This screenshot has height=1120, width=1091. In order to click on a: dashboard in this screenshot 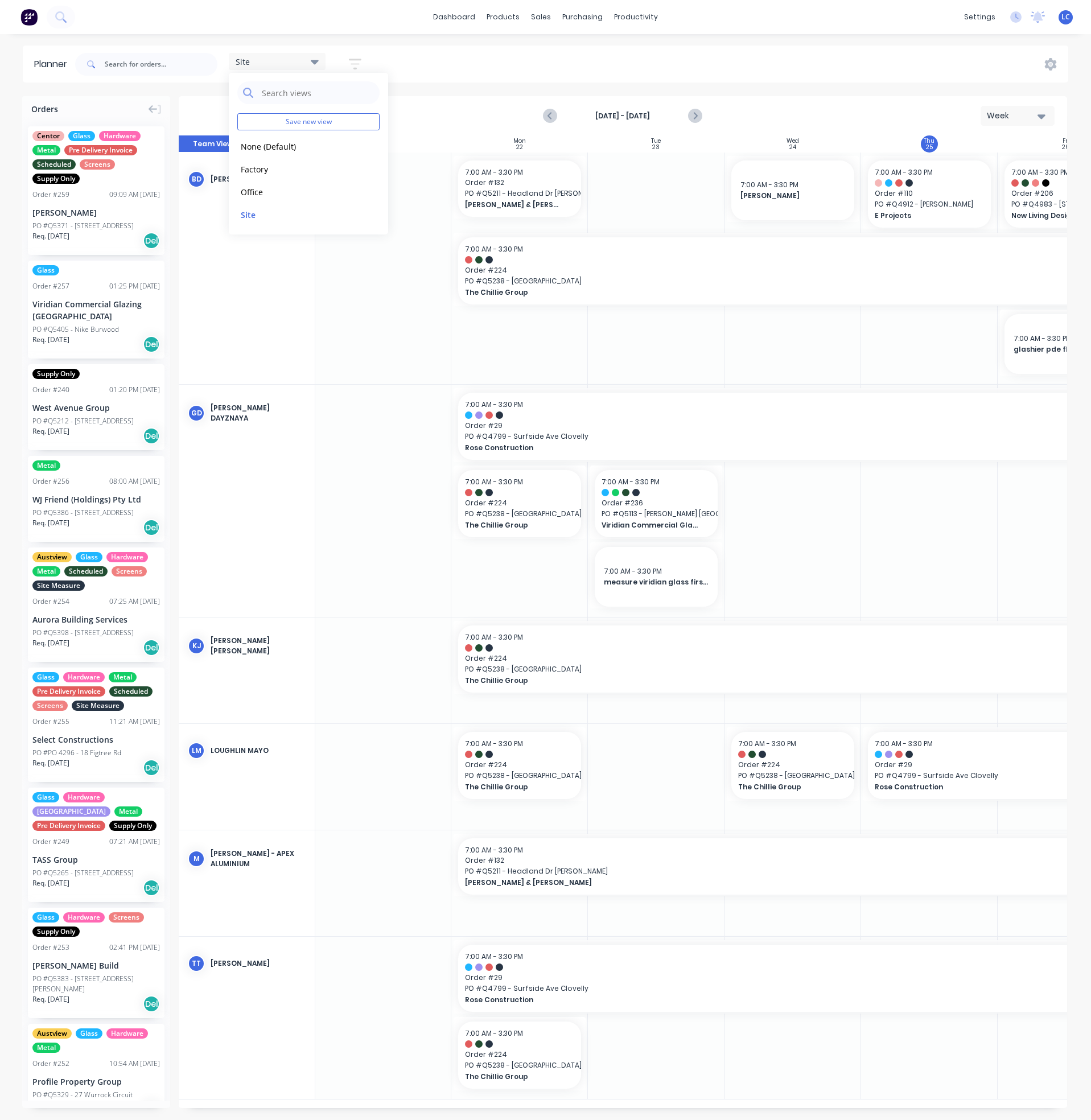, I will do `click(454, 17)`.